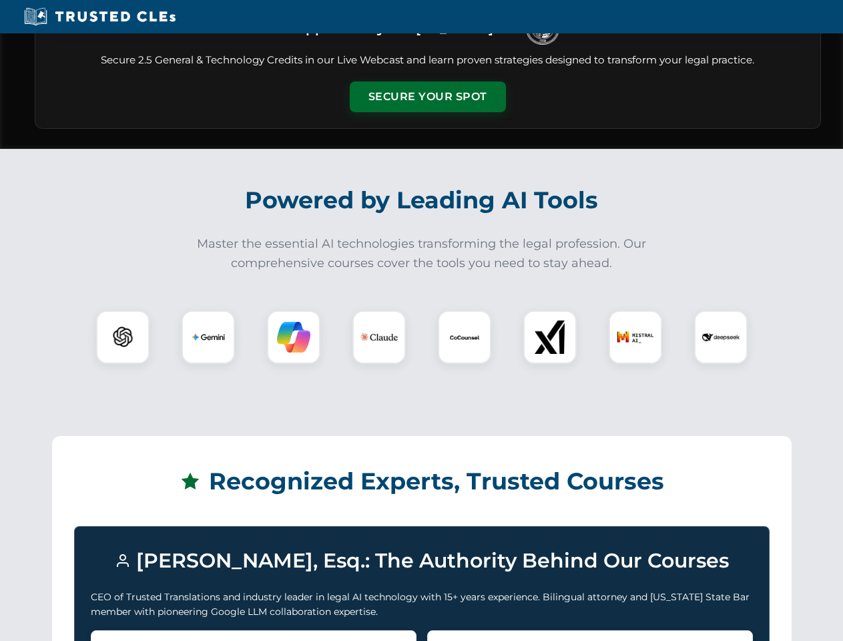 This screenshot has height=641, width=843. What do you see at coordinates (422, 254) in the screenshot?
I see `p: Master the essential AI technologies transforming the legal profession. Our comprehensive courses...` at bounding box center [422, 254].